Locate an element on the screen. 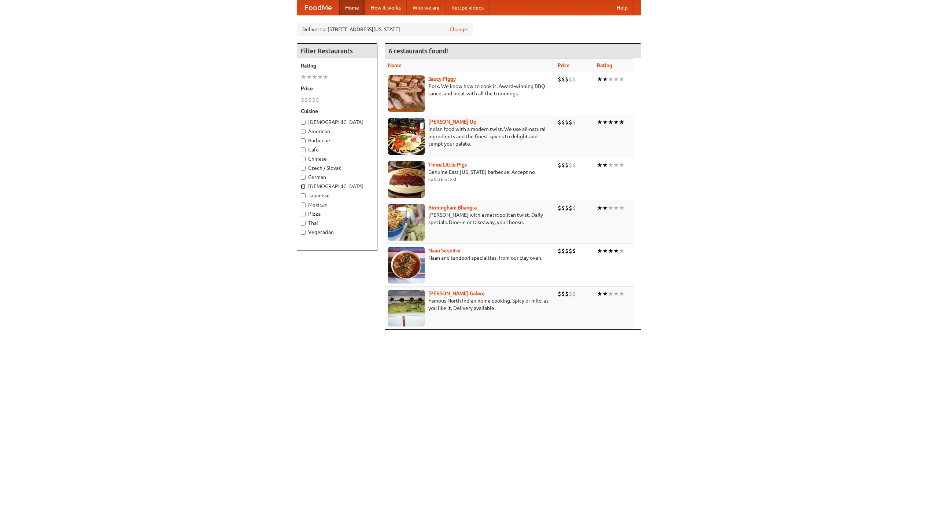 The image size is (938, 519). a: Help is located at coordinates (622, 8).